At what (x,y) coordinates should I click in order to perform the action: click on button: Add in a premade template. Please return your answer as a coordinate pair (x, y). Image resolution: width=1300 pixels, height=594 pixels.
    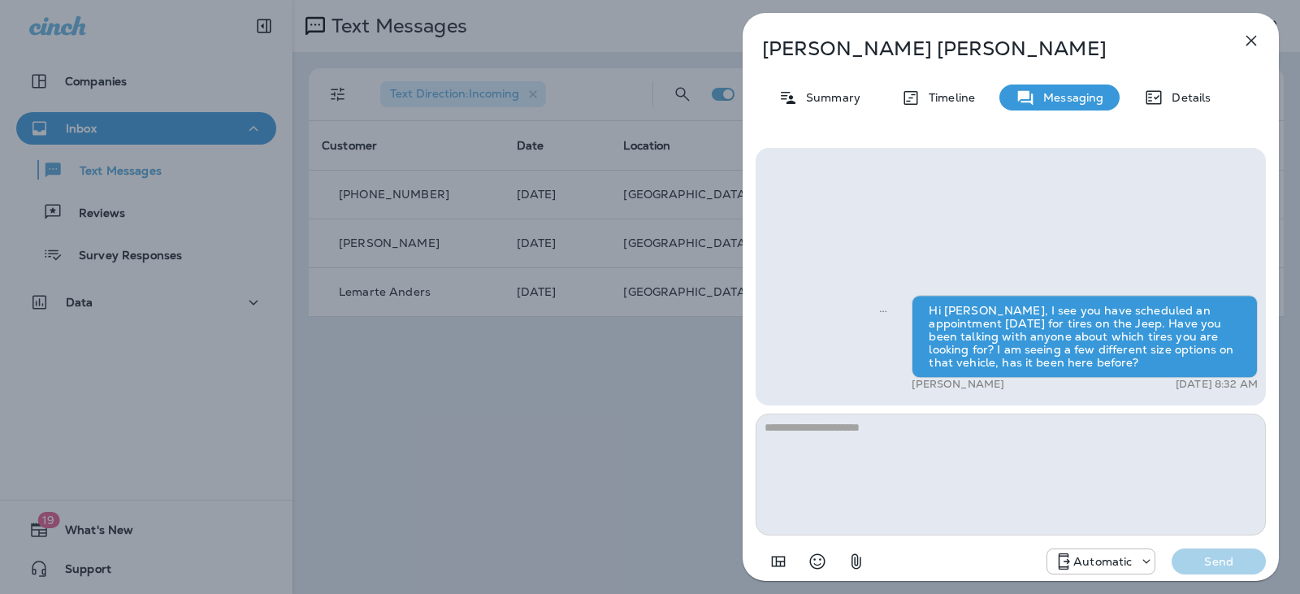
    Looking at the image, I should click on (778, 561).